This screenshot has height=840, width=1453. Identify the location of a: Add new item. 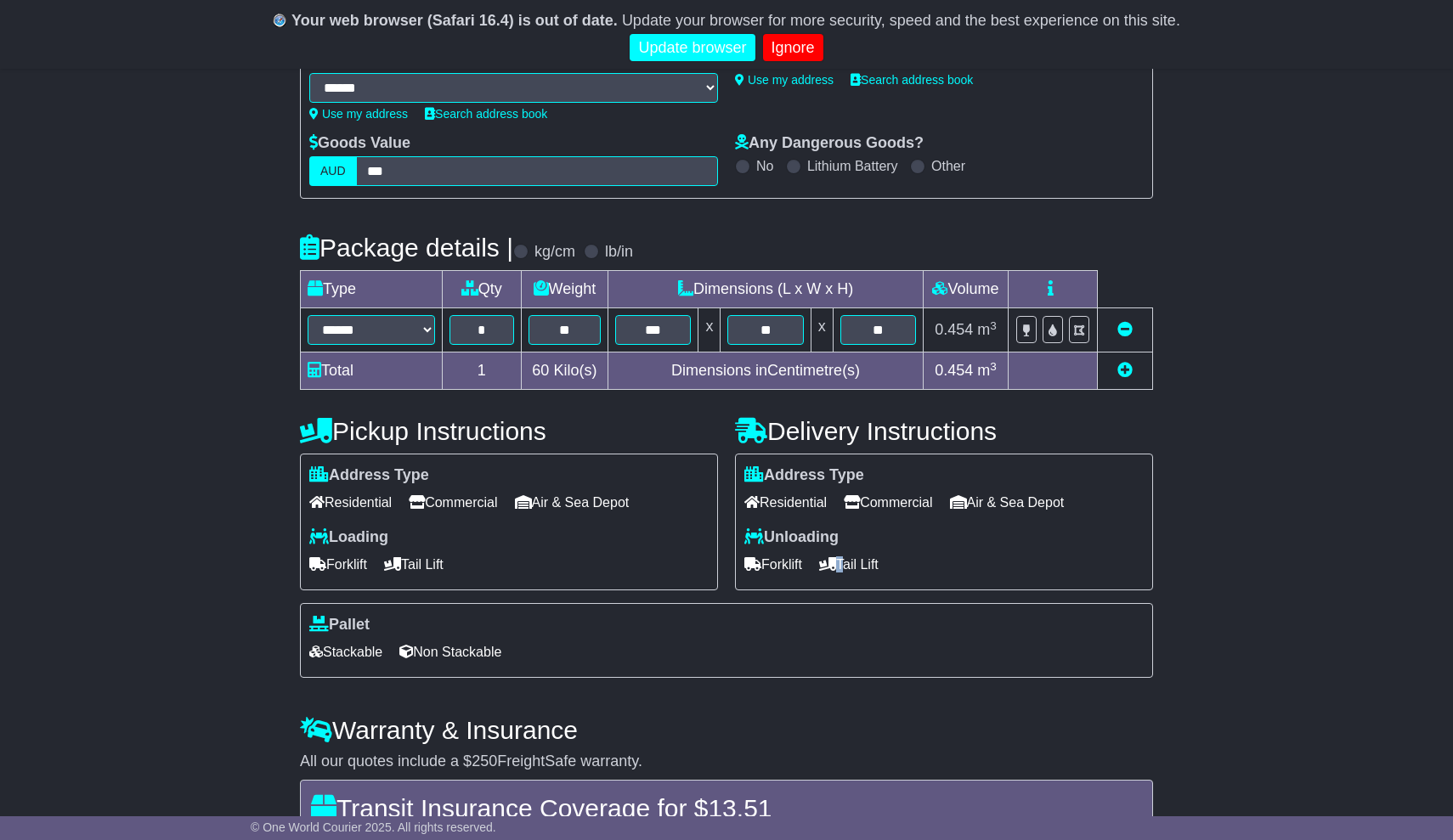
(1125, 370).